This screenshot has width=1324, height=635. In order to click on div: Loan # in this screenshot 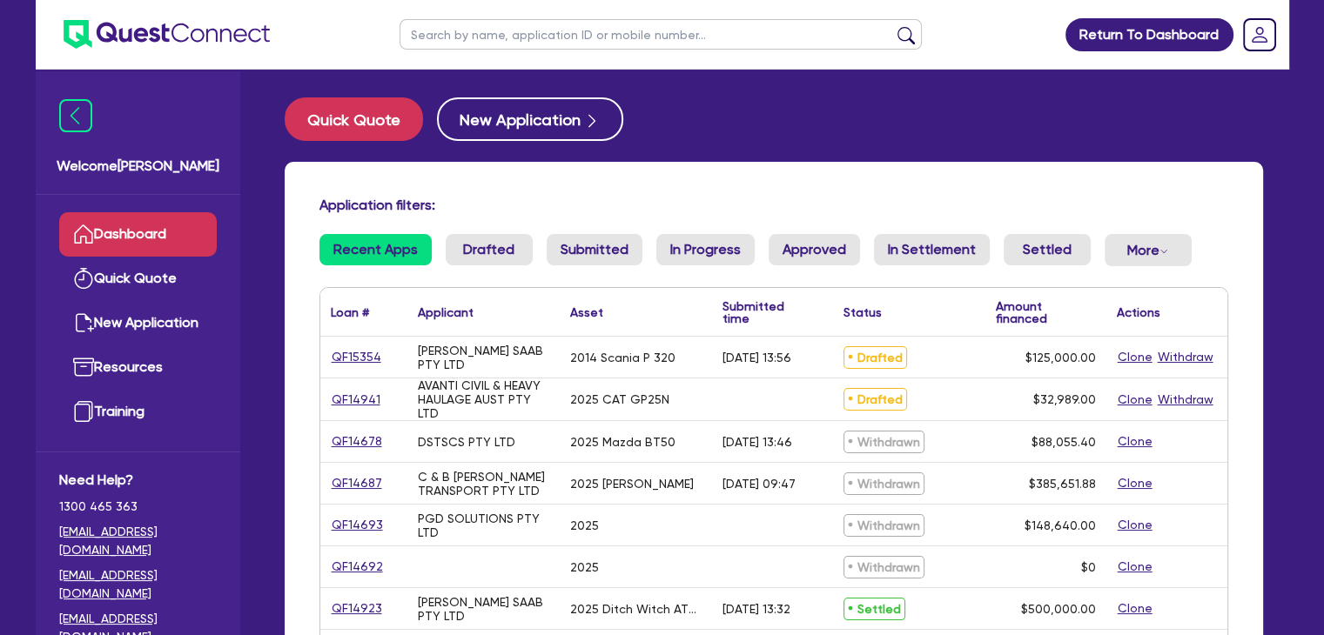, I will do `click(350, 312)`.